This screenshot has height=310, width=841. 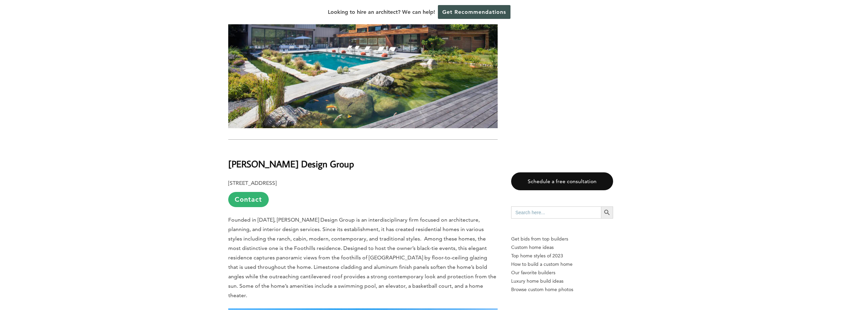 I want to click on p: Luxury home build ideas, so click(x=562, y=281).